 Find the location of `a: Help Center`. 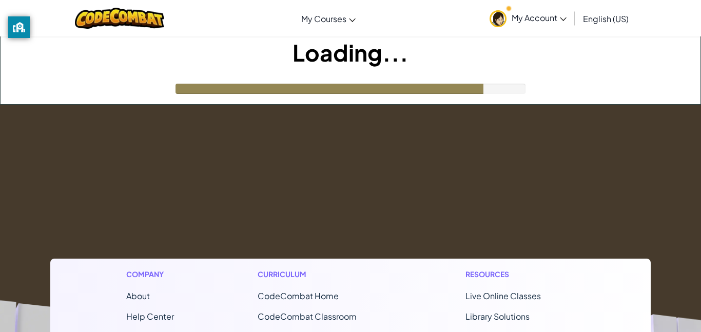

a: Help Center is located at coordinates (150, 316).